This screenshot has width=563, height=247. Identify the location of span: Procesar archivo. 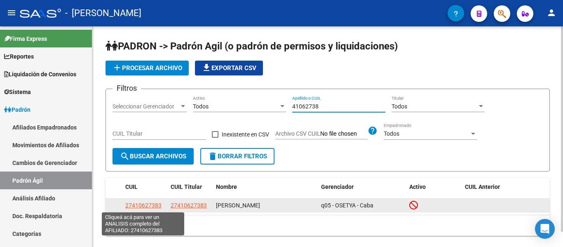
(147, 68).